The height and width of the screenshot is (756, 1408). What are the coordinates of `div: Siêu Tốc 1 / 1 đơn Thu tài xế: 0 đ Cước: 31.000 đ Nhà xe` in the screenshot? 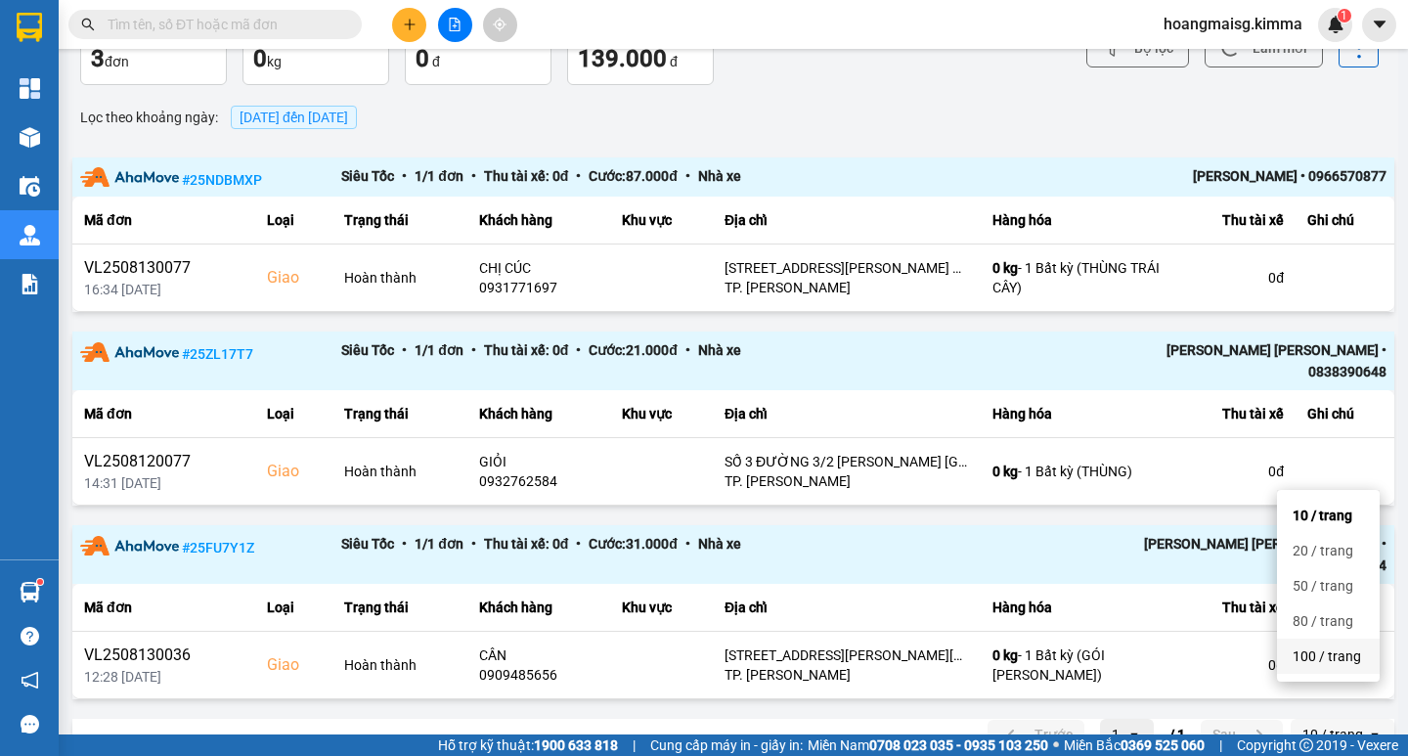 It's located at (734, 555).